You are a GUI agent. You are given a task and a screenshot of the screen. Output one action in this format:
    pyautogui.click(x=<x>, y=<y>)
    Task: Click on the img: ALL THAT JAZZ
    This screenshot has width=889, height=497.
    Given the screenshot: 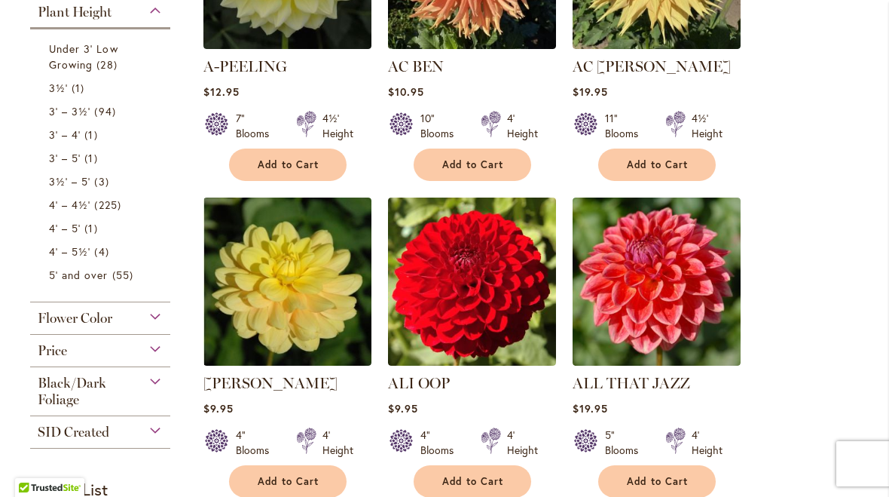 What is the action you would take?
    pyautogui.click(x=656, y=281)
    